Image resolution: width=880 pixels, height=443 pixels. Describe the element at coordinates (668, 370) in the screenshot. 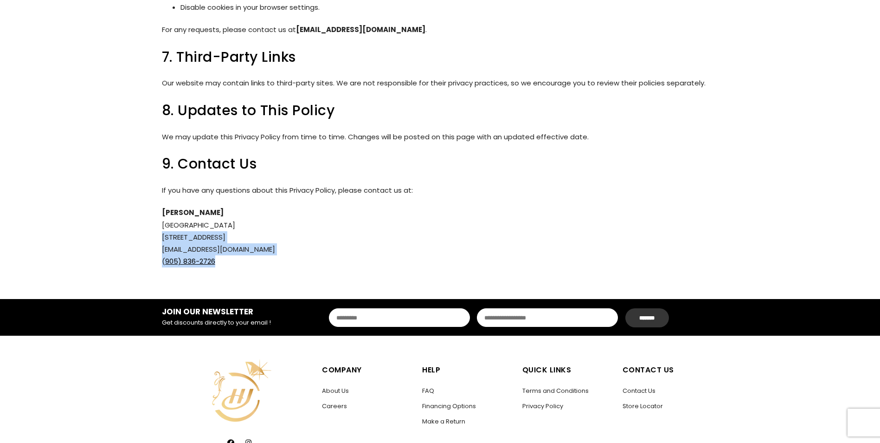

I see `h5: Contact Us` at that location.